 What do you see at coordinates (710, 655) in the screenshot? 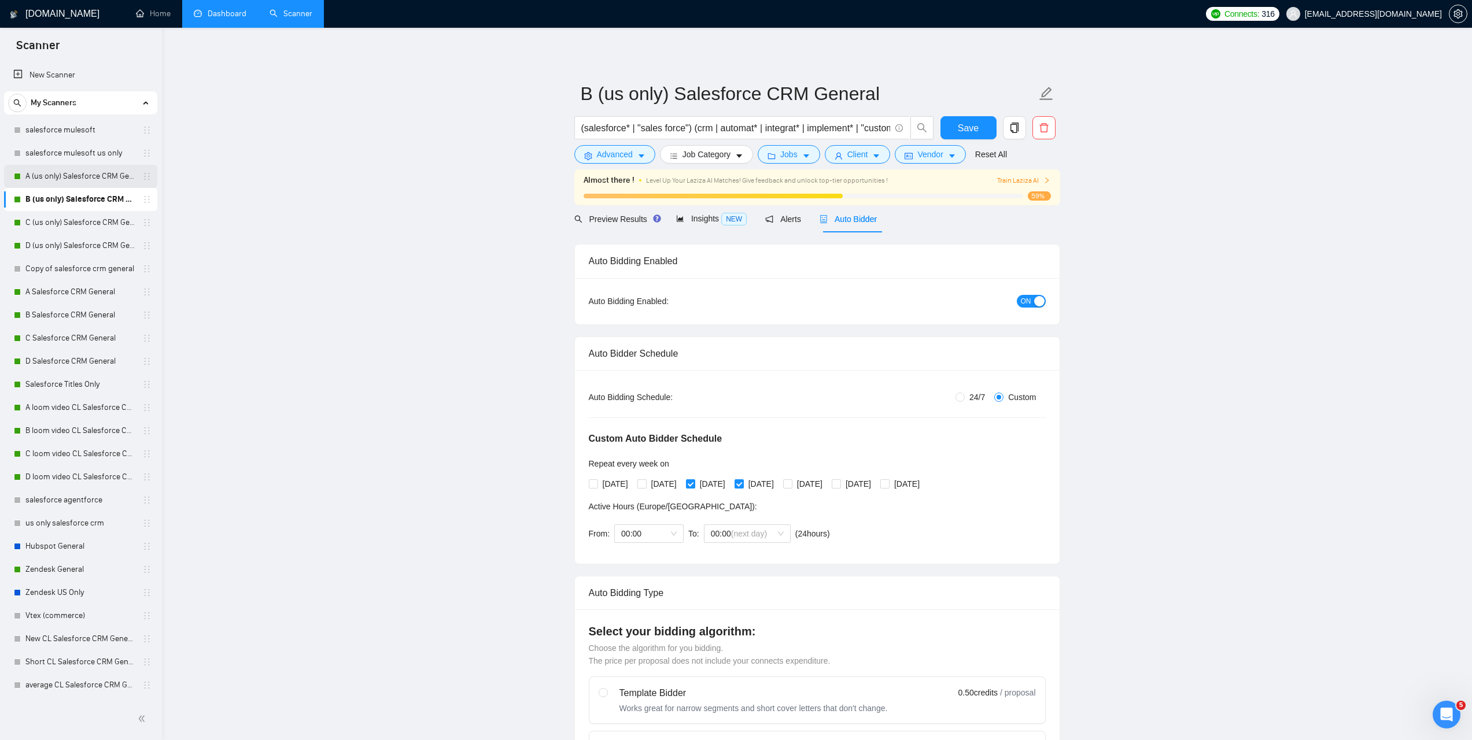
I see `span: Choose the algorithm for you bidding. The price per proposal does not include your connects expen...` at bounding box center [710, 655].